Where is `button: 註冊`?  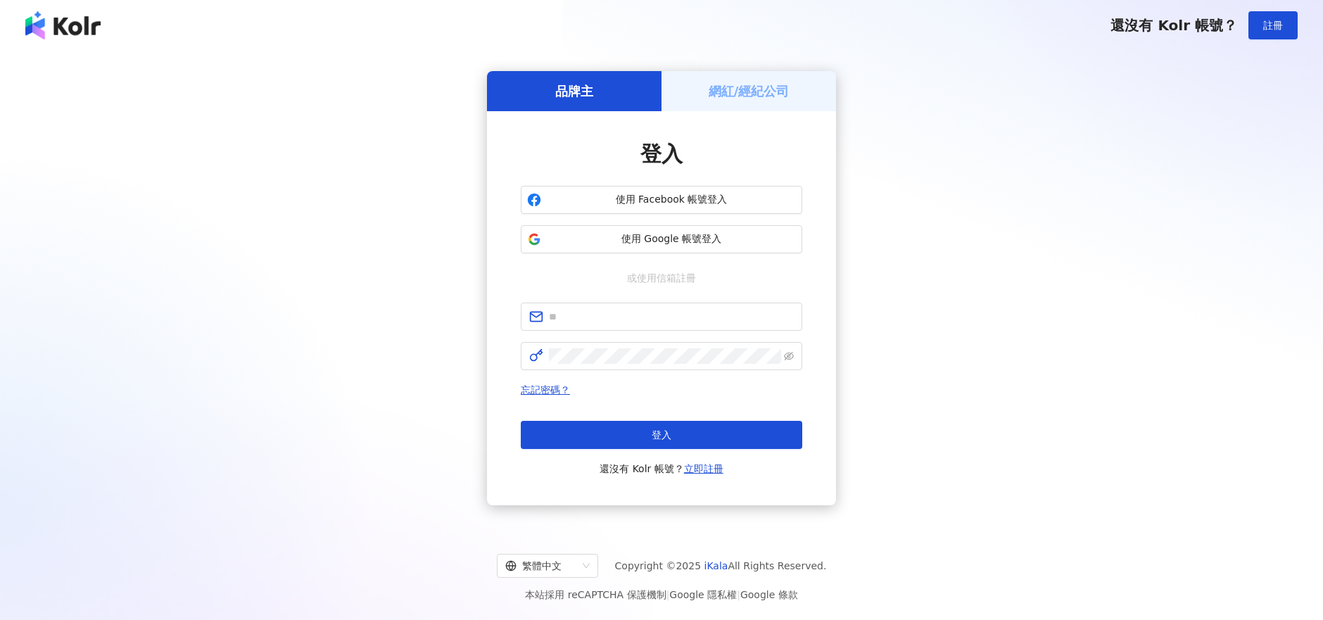
button: 註冊 is located at coordinates (1273, 25).